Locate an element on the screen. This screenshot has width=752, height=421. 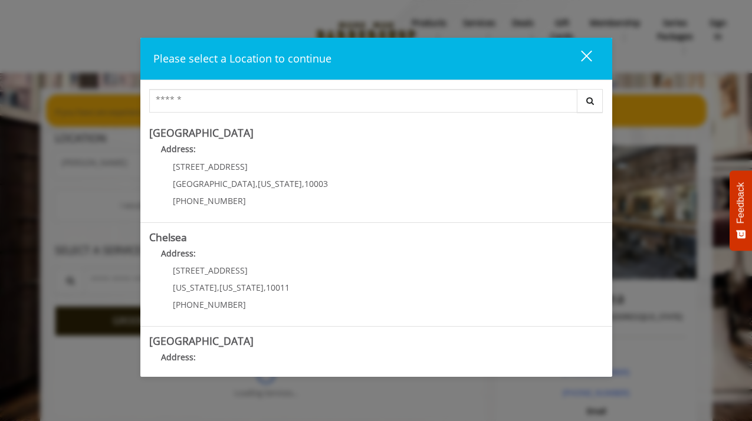
b: Chelsea is located at coordinates (168, 237).